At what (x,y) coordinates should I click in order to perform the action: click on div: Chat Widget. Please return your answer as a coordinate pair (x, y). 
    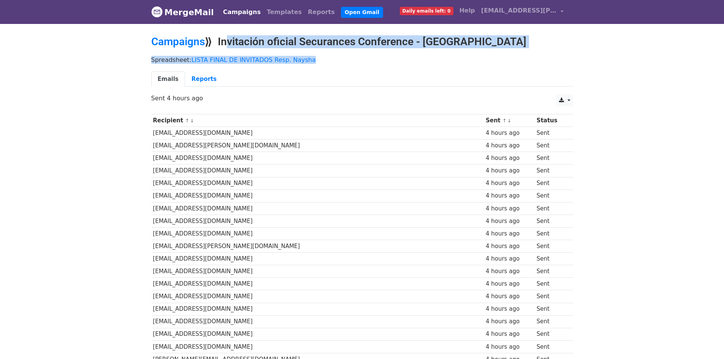
    Looking at the image, I should click on (705, 341).